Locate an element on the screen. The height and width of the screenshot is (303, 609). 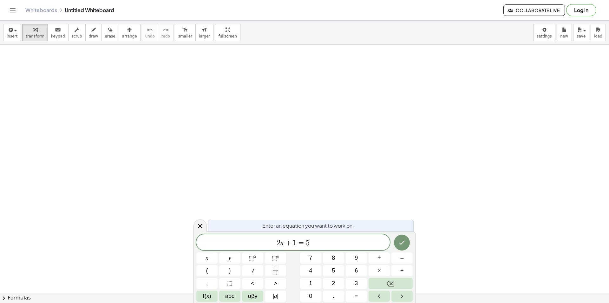
button: Functions is located at coordinates (207, 296).